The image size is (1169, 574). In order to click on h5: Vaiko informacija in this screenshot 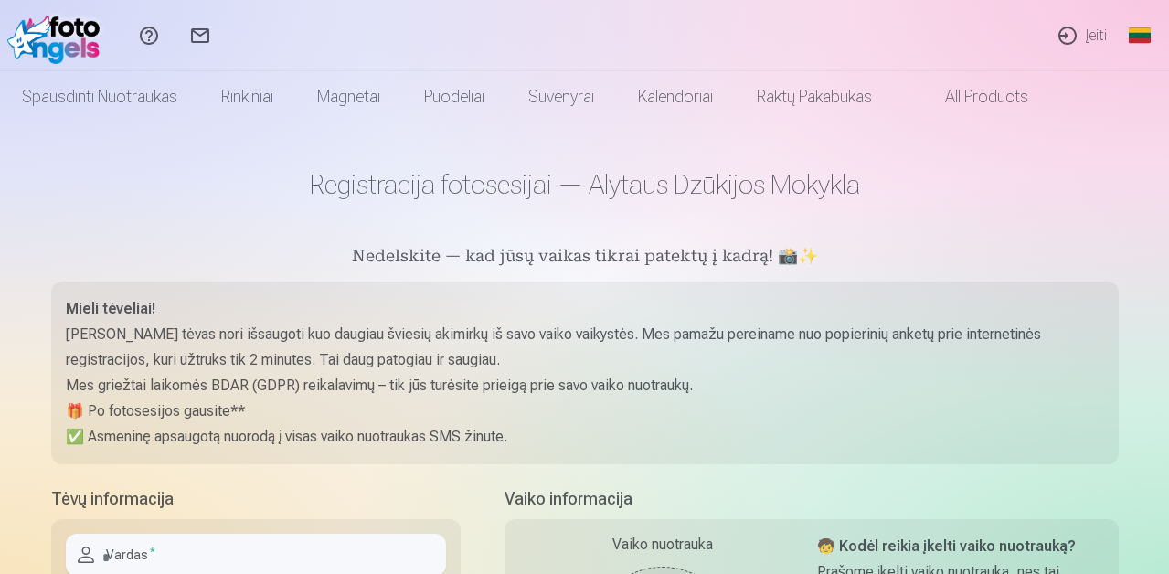, I will do `click(812, 499)`.